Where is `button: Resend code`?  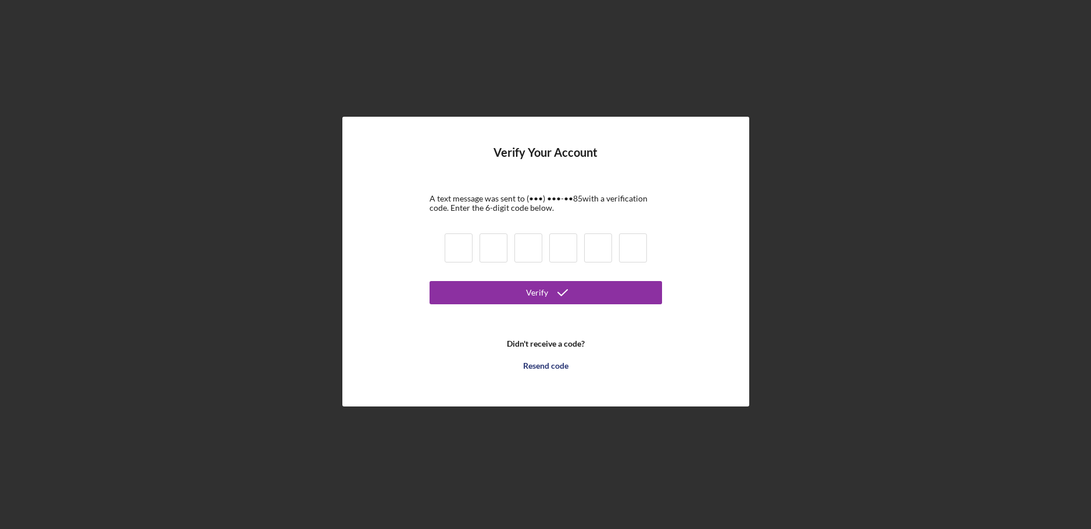 button: Resend code is located at coordinates (546, 366).